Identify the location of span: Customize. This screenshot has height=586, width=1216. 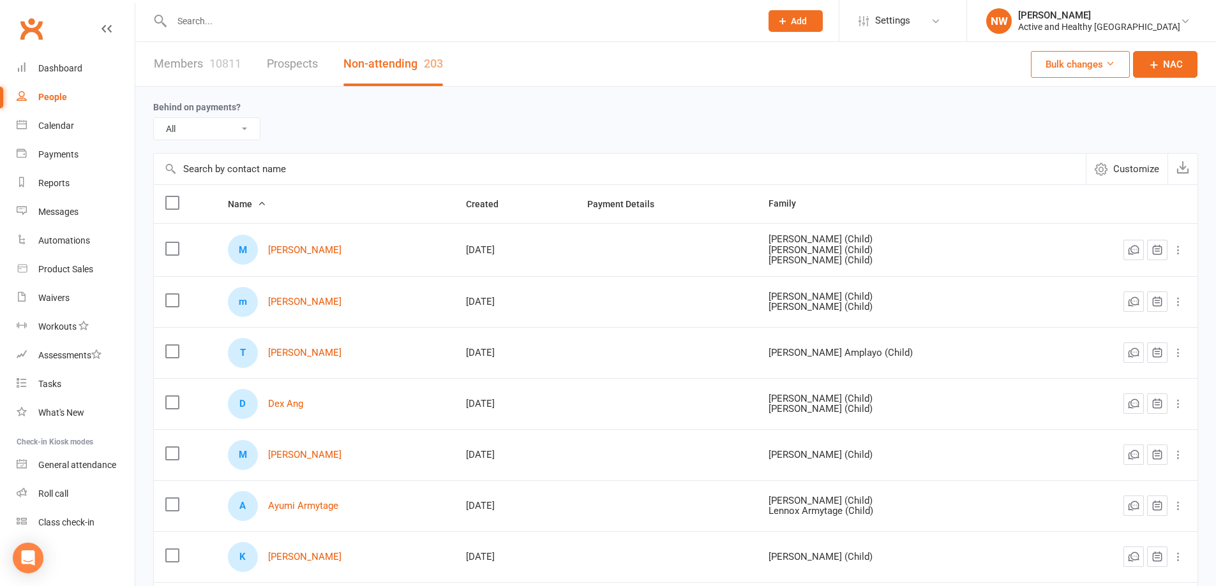
(1136, 169).